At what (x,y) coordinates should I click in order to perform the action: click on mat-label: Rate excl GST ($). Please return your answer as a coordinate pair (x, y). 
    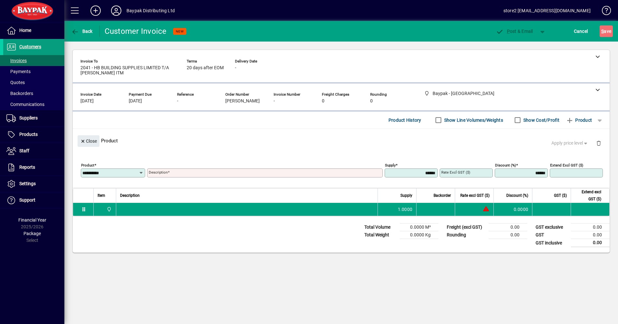
    Looking at the image, I should click on (456, 172).